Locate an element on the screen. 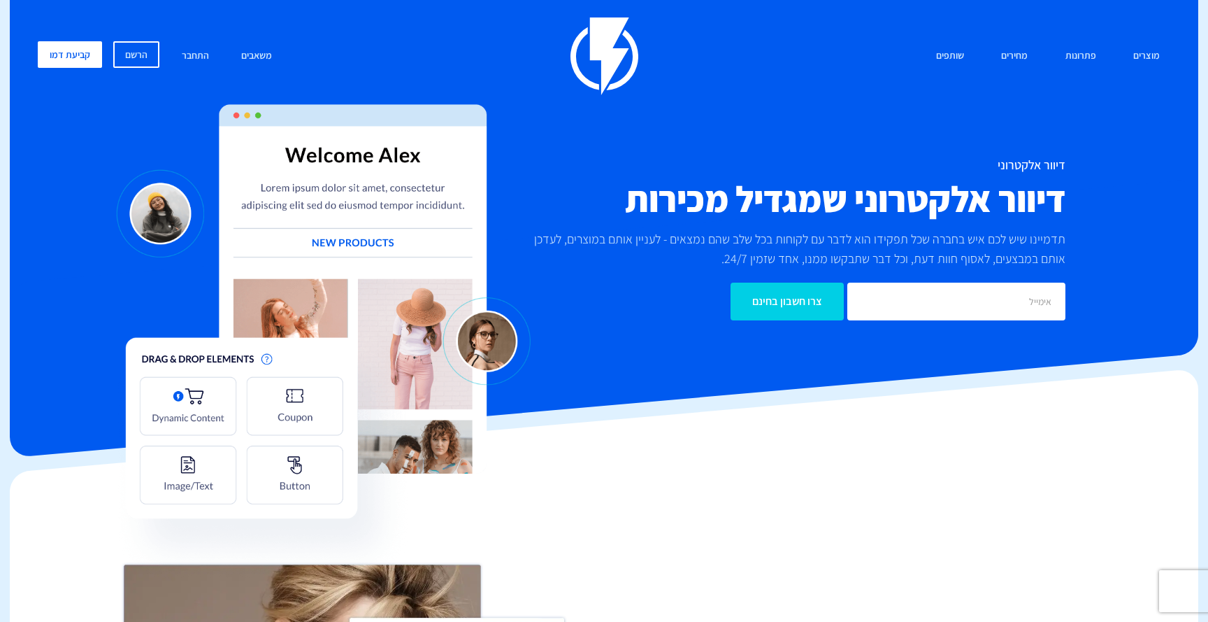 Image resolution: width=1208 pixels, height=622 pixels. h1: דיוור אלקטרוני is located at coordinates (793, 165).